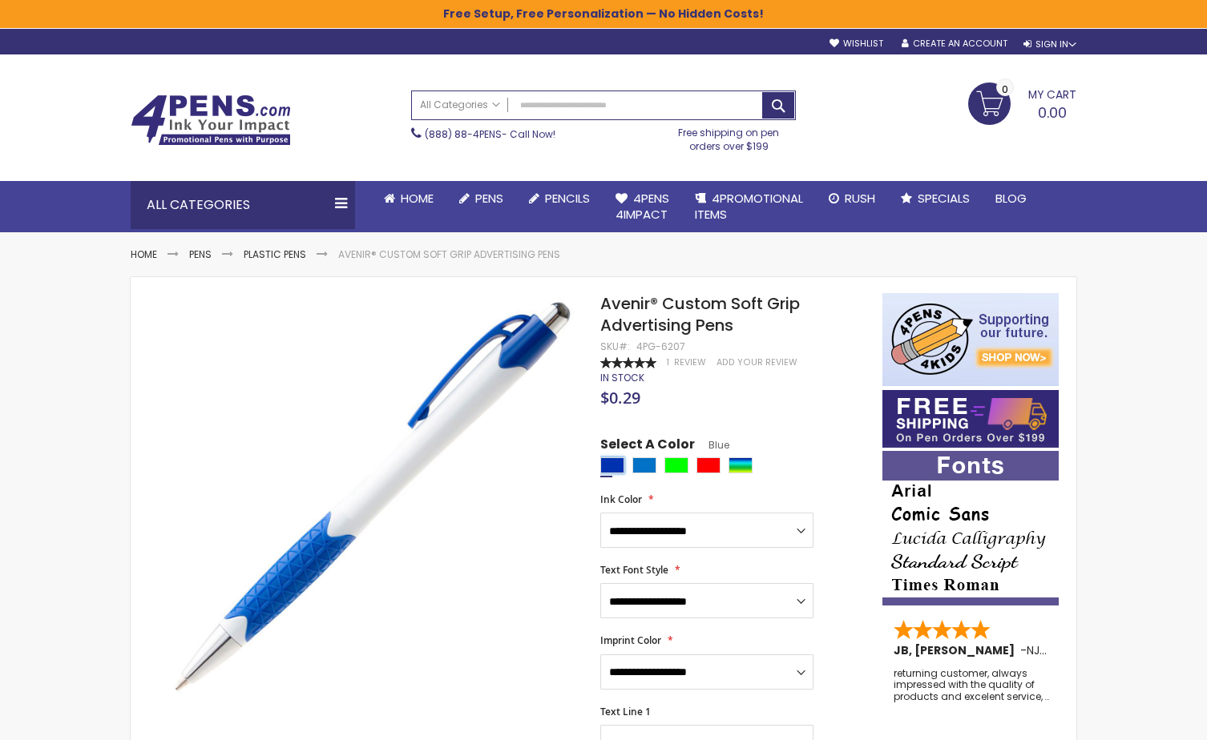  I want to click on span: 0.00, so click(1052, 112).